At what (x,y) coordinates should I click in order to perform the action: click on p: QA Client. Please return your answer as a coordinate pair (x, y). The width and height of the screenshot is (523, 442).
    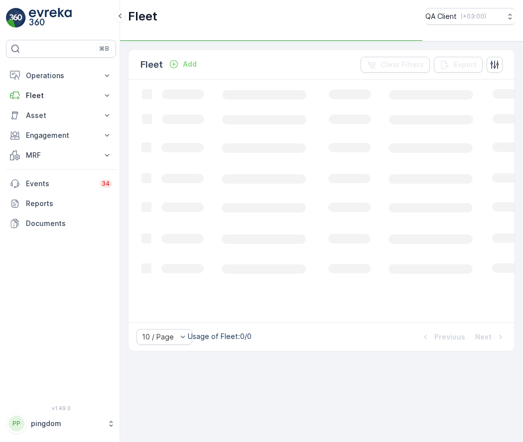
    Looking at the image, I should click on (441, 16).